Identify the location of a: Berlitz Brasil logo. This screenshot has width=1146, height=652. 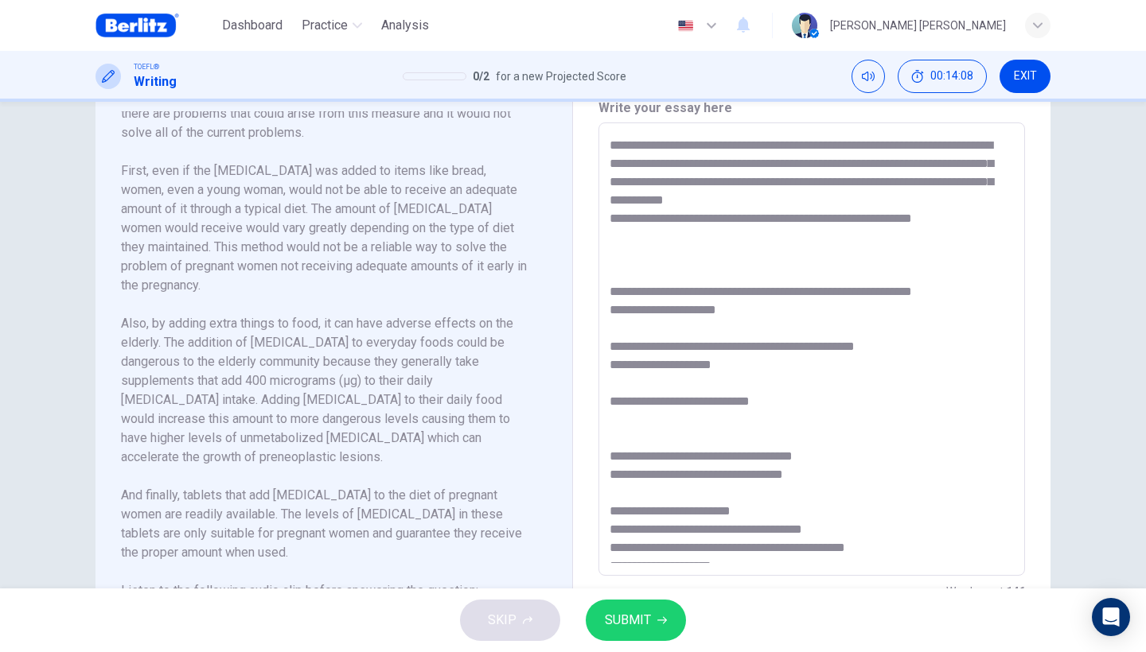
(155, 25).